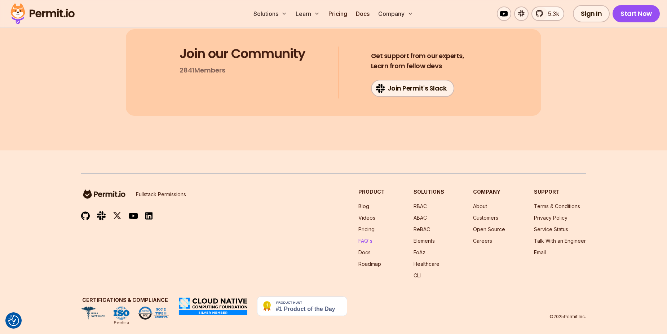 This screenshot has height=334, width=667. What do you see at coordinates (149, 216) in the screenshot?
I see `img: linkedin` at bounding box center [149, 216].